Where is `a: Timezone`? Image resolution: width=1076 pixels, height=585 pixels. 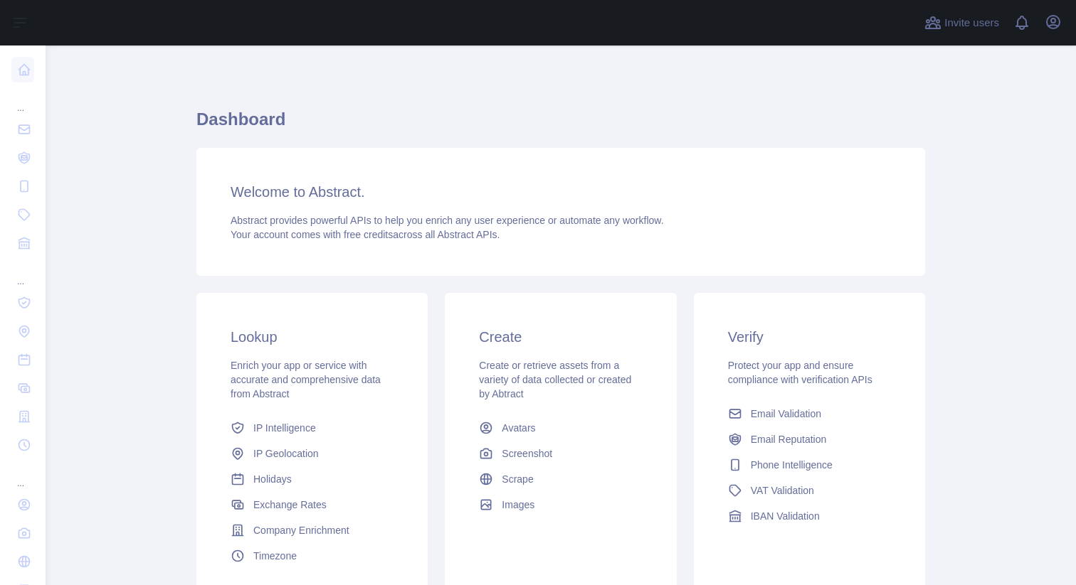 a: Timezone is located at coordinates (312, 556).